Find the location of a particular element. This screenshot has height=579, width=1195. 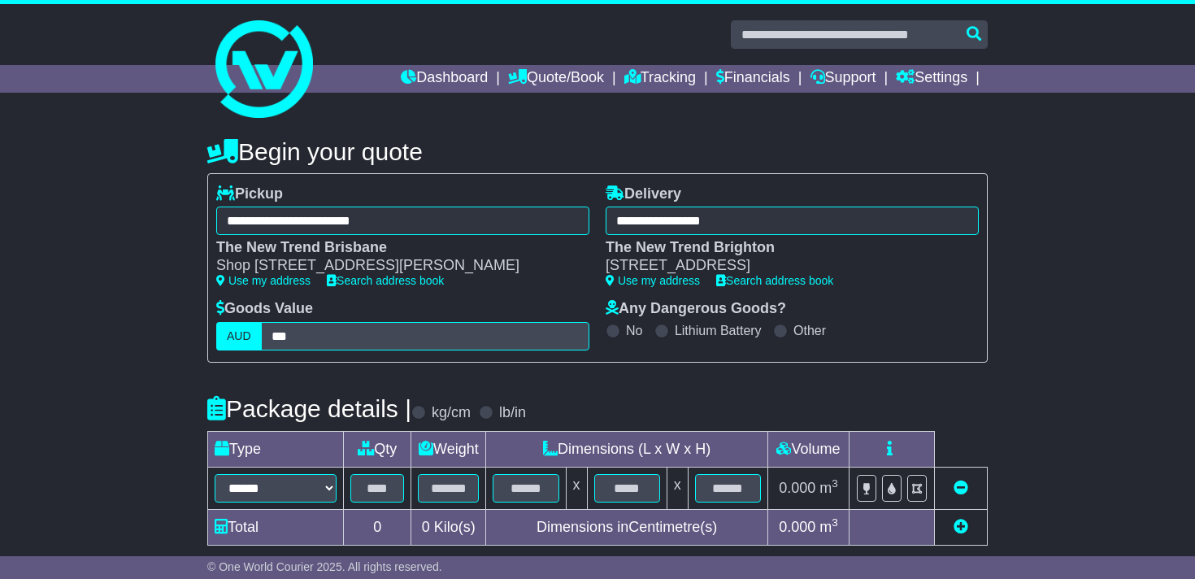

a: Remove this item is located at coordinates (961, 488).